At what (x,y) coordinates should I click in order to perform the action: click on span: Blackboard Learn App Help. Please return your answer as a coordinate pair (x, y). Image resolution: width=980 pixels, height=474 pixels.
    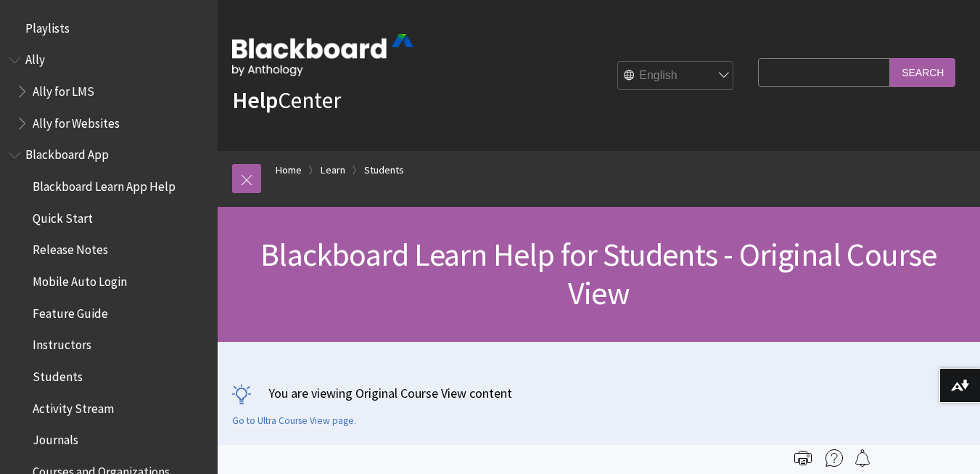
    Looking at the image, I should click on (104, 184).